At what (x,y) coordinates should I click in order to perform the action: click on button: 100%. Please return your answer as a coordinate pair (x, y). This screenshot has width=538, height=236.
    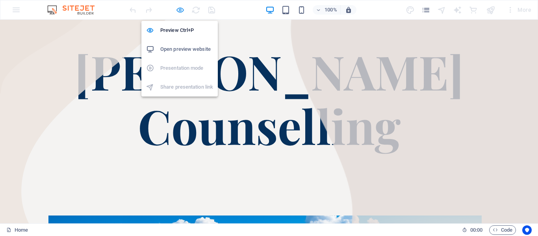
    Looking at the image, I should click on (327, 10).